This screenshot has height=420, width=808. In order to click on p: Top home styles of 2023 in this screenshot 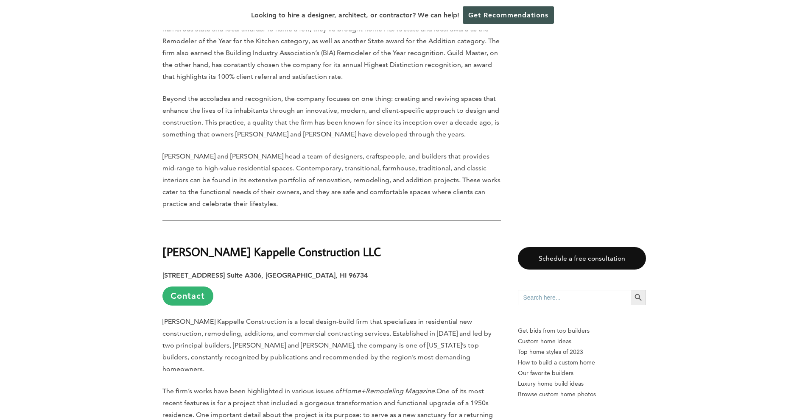, I will do `click(582, 352)`.